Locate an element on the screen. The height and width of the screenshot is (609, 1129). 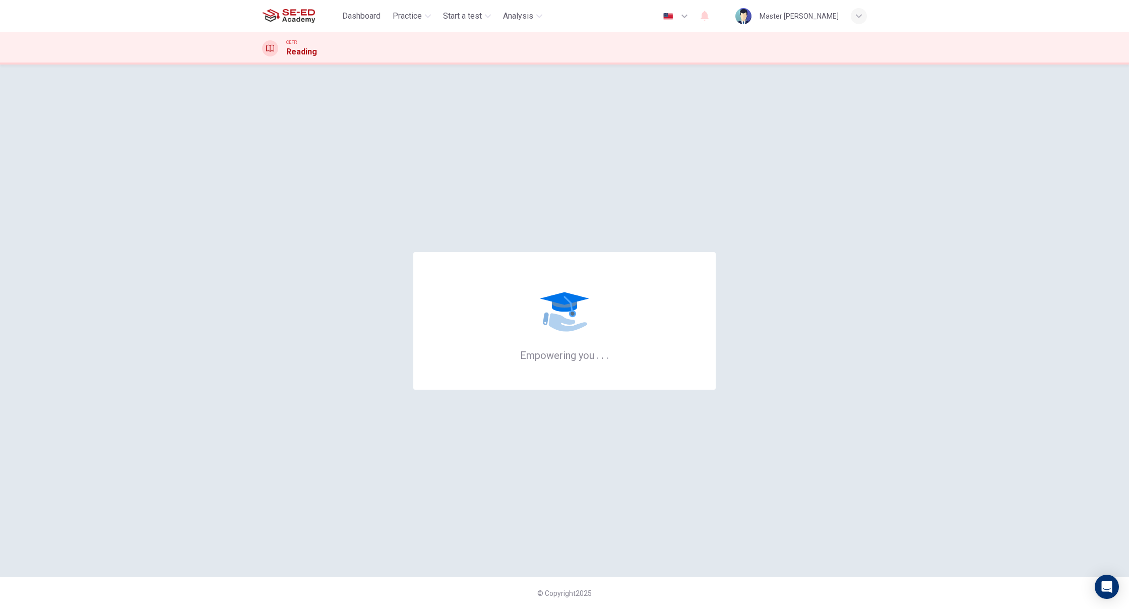
h1: Reading is located at coordinates (301, 52).